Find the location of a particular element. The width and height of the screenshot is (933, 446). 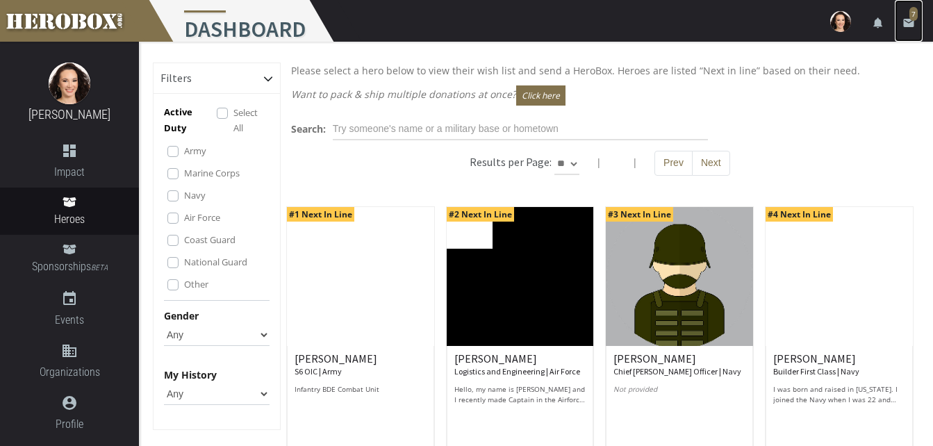

label: Other is located at coordinates (196, 284).